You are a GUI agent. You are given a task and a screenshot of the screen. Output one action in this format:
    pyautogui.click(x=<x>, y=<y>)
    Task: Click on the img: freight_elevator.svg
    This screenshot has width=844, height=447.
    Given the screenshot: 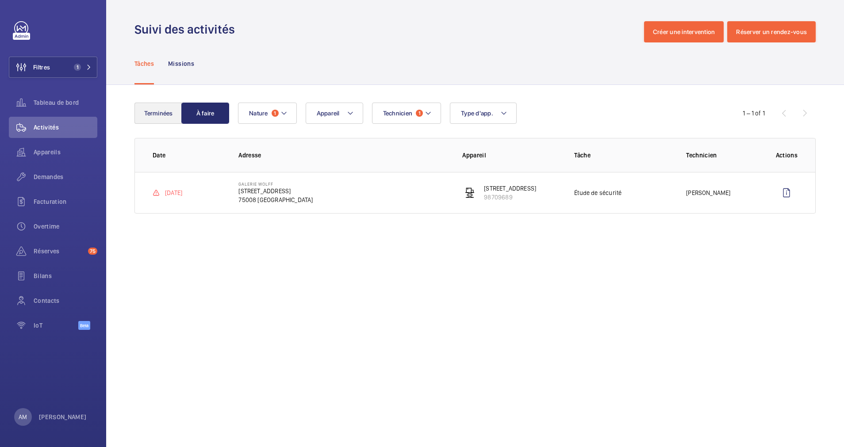 What is the action you would take?
    pyautogui.click(x=470, y=193)
    